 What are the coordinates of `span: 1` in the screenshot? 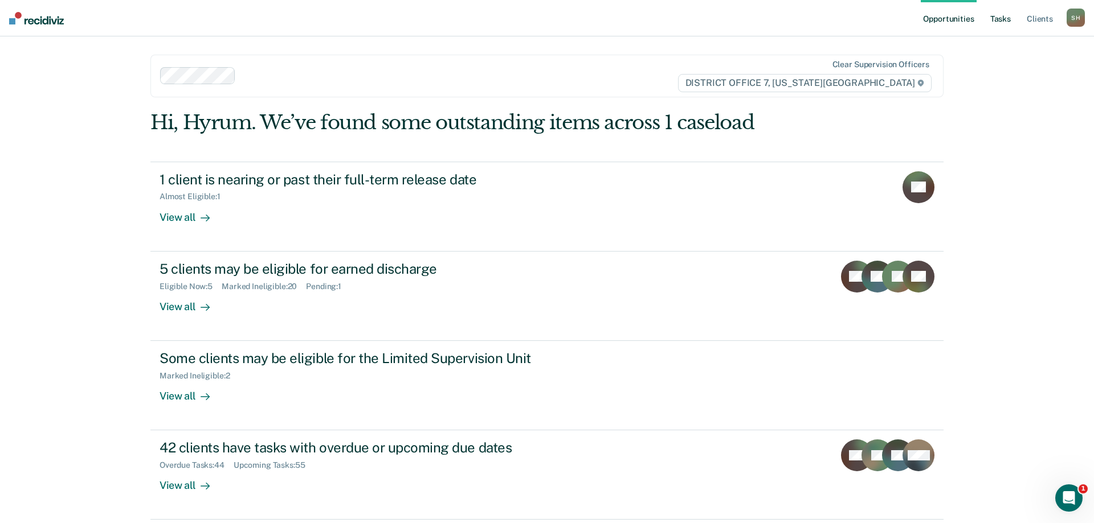 It's located at (1083, 489).